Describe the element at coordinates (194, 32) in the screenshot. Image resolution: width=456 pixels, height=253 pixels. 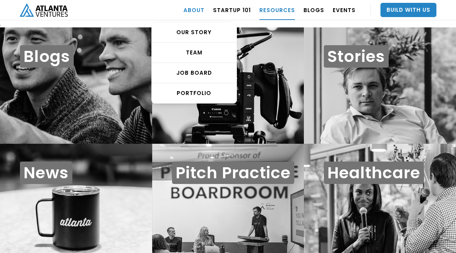
I see `div: OUR STORY` at that location.